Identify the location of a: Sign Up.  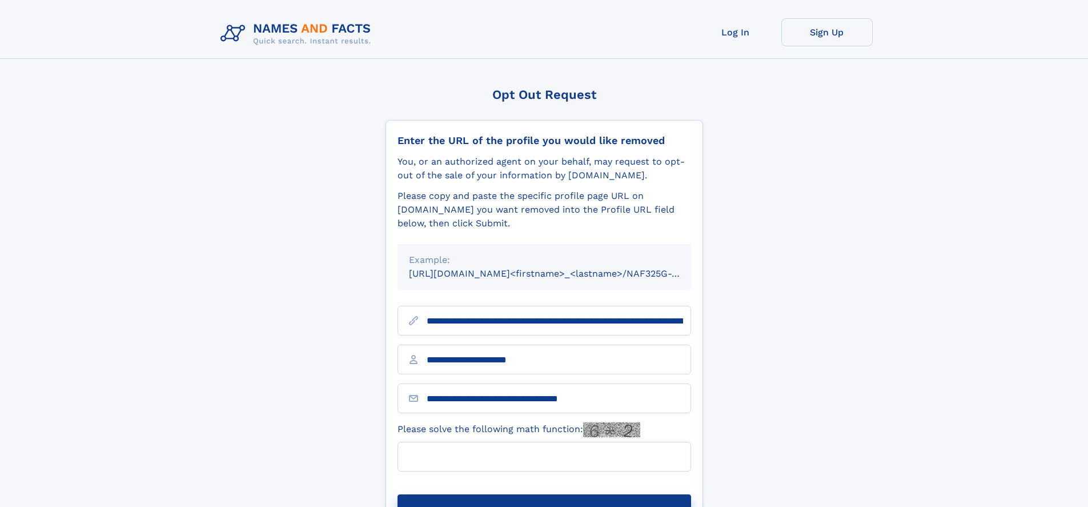
(827, 32).